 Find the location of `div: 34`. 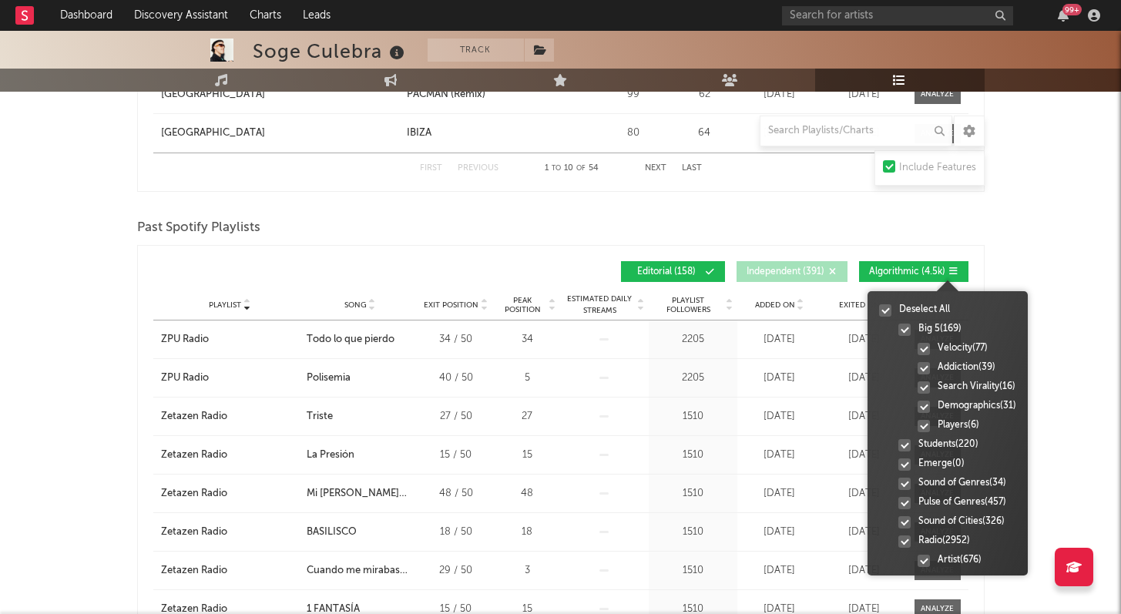

div: 34 is located at coordinates (527, 340).